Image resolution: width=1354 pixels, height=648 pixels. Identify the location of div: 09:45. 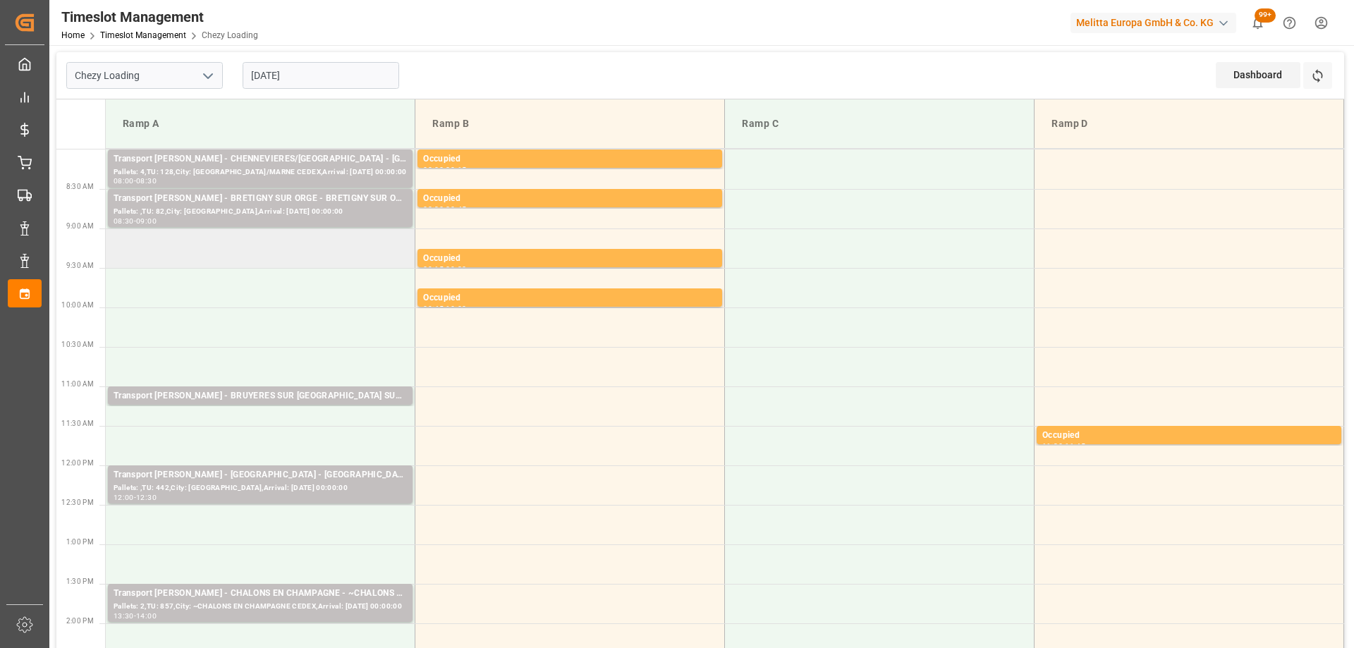
(433, 308).